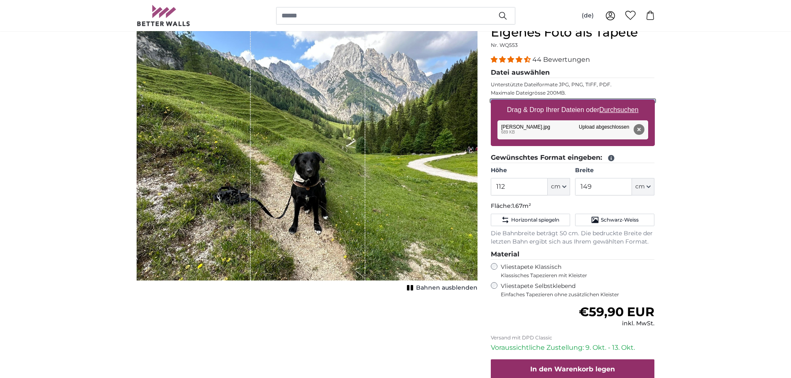 This screenshot has height=378, width=791. Describe the element at coordinates (530, 220) in the screenshot. I see `button: Horizontal spiegeln` at that location.